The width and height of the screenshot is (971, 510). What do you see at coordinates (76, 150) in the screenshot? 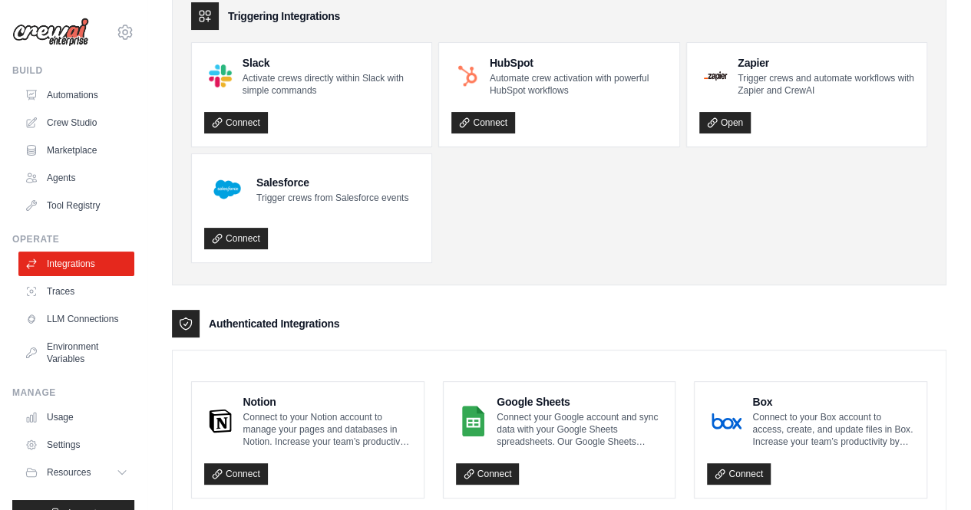
I see `a: Marketplace` at bounding box center [76, 150].